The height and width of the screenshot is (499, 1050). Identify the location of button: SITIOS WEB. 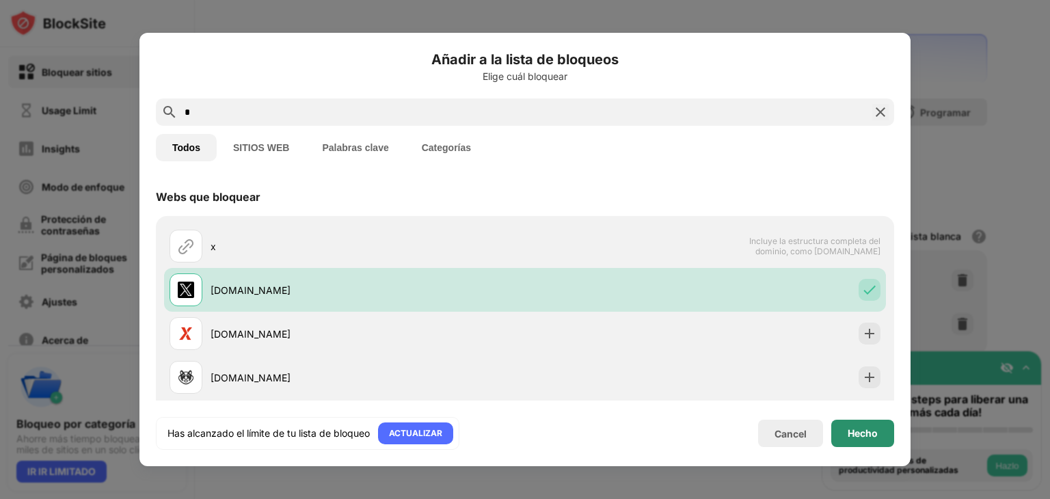
(261, 148).